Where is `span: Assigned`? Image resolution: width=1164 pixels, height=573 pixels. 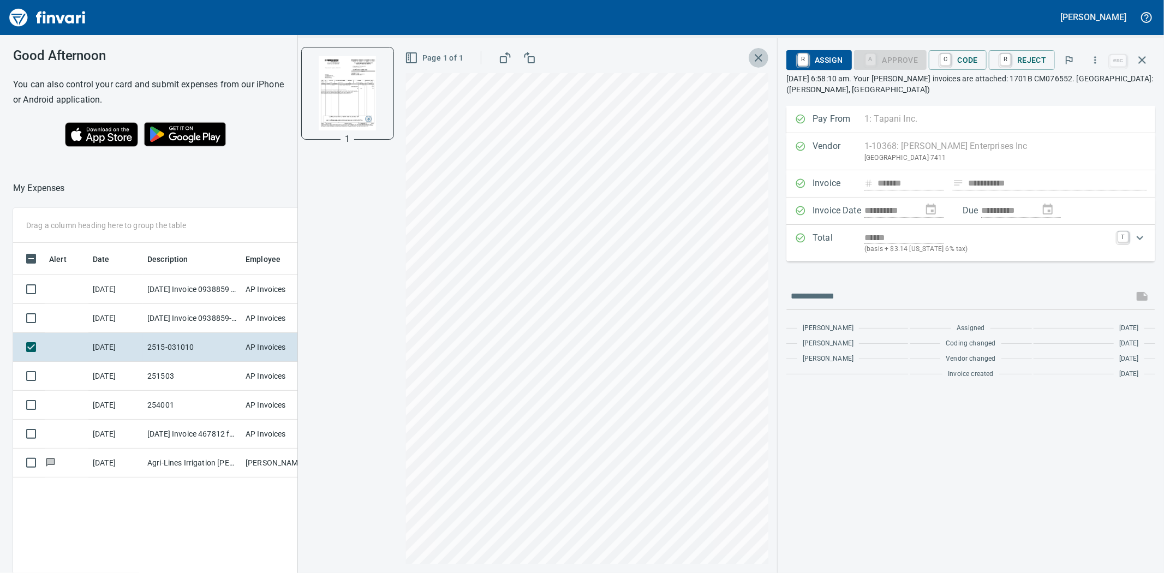
span: Assigned is located at coordinates (970, 328).